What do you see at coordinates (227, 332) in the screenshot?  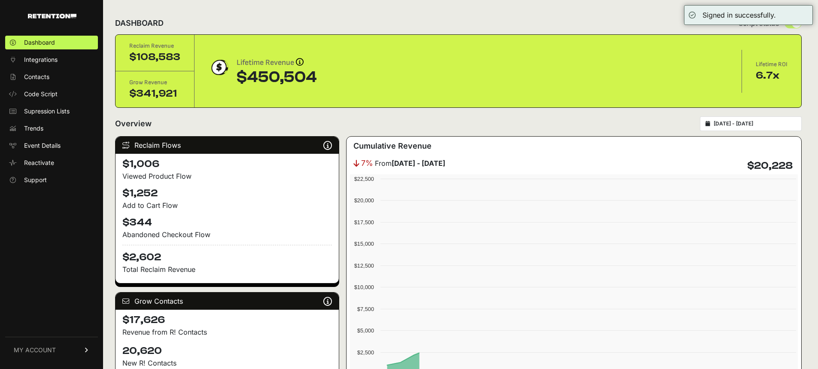 I see `p: Revenue from R! Contacts` at bounding box center [227, 332].